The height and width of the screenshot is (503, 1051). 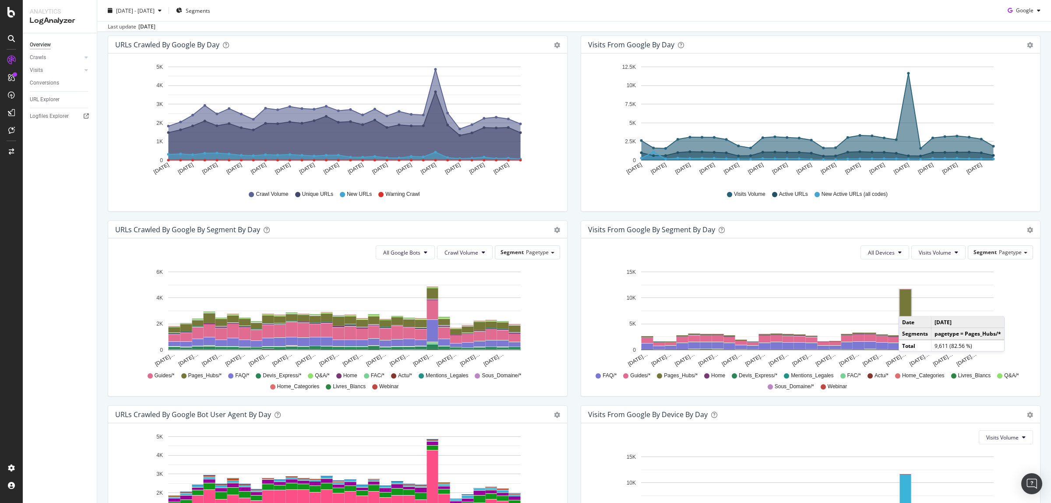 I want to click on span: New URLs, so click(x=359, y=194).